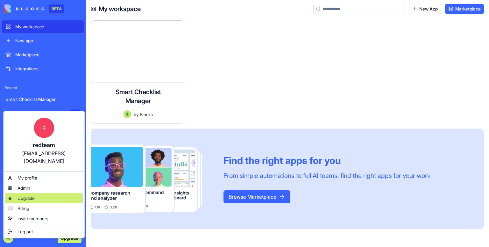 This screenshot has width=489, height=247. Describe the element at coordinates (44, 178) in the screenshot. I see `a: My profile` at that location.